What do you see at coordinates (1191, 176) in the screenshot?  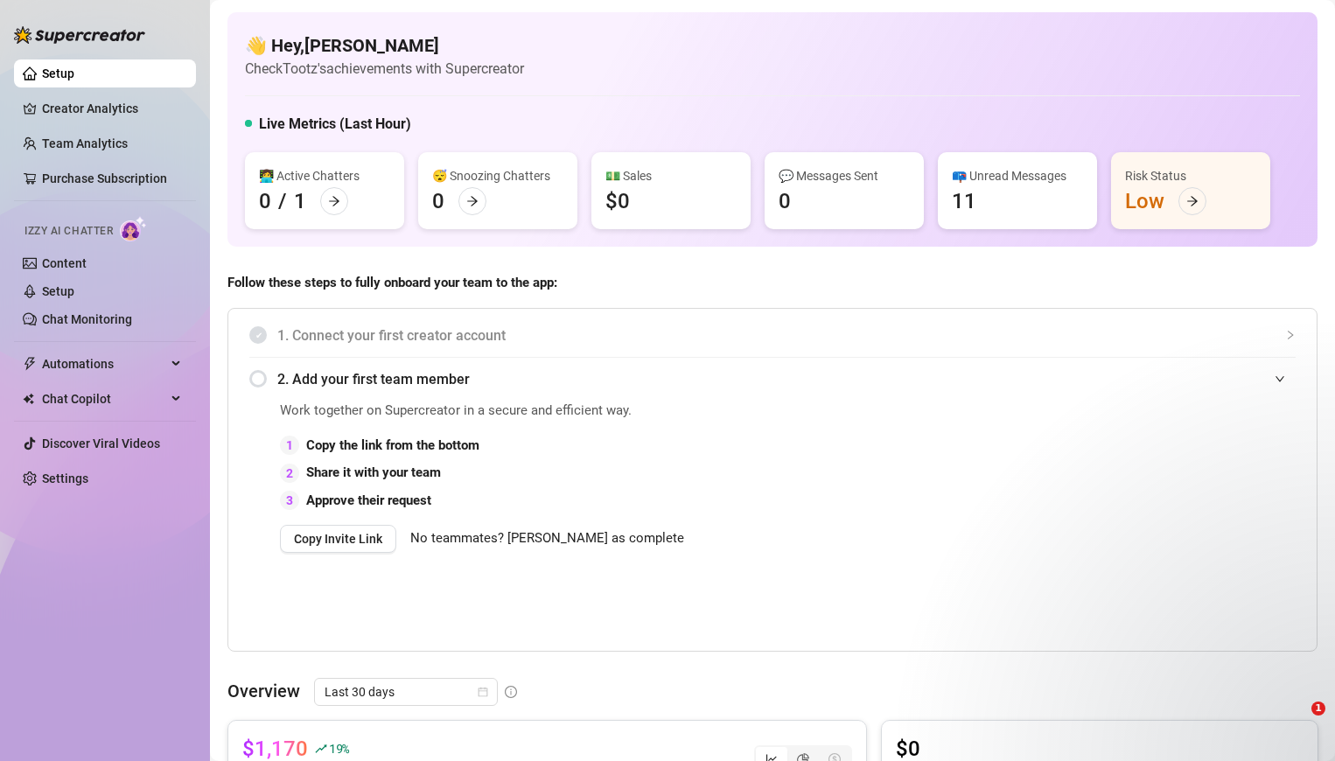 I see `div: Risk Status` at bounding box center [1191, 176].